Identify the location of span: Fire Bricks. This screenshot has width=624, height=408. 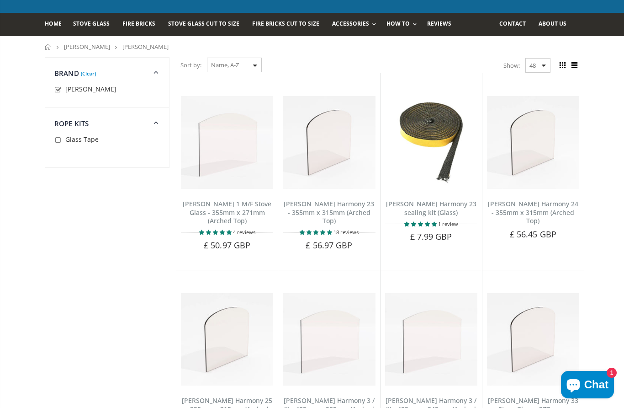
(139, 23).